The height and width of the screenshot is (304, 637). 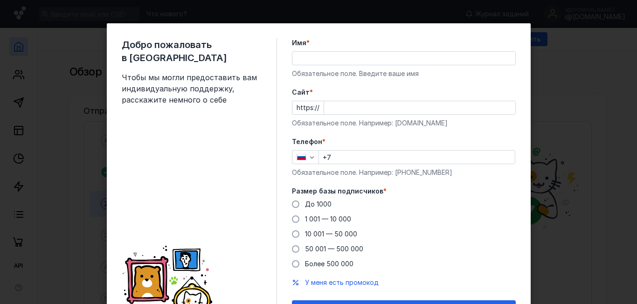 I want to click on span: Имя, so click(x=299, y=43).